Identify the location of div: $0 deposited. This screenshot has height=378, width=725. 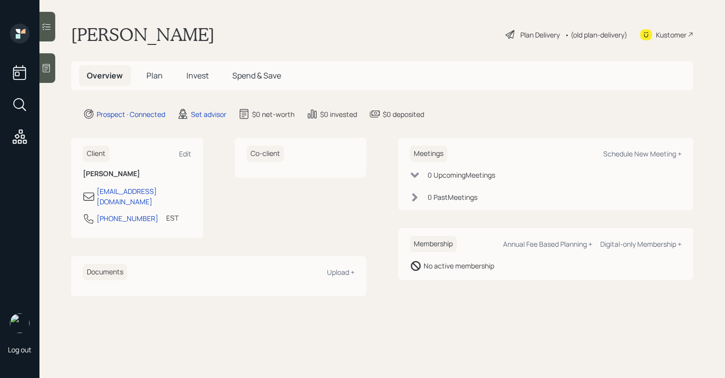
(404, 114).